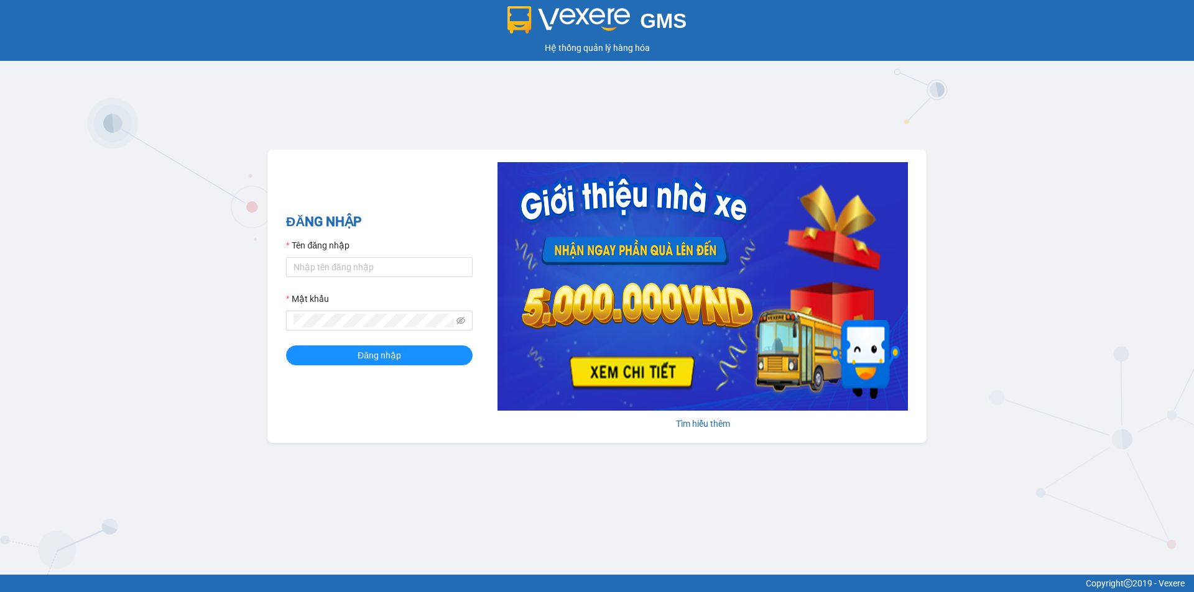 This screenshot has height=592, width=1194. What do you see at coordinates (379, 267) in the screenshot?
I see `input: Tên đăng nhập` at bounding box center [379, 267].